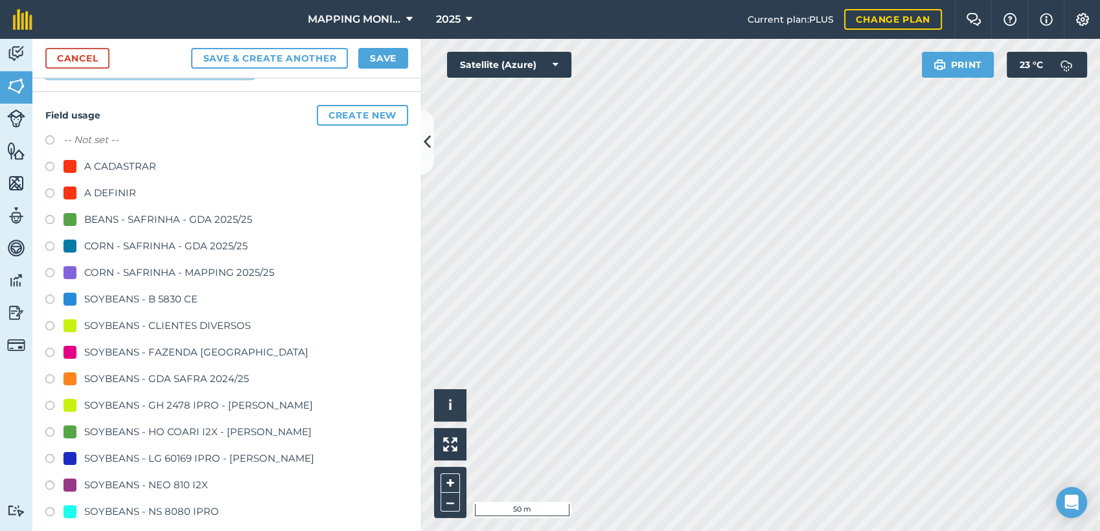 Image resolution: width=1100 pixels, height=531 pixels. What do you see at coordinates (120, 166) in the screenshot?
I see `div: A CADASTRAR` at bounding box center [120, 166].